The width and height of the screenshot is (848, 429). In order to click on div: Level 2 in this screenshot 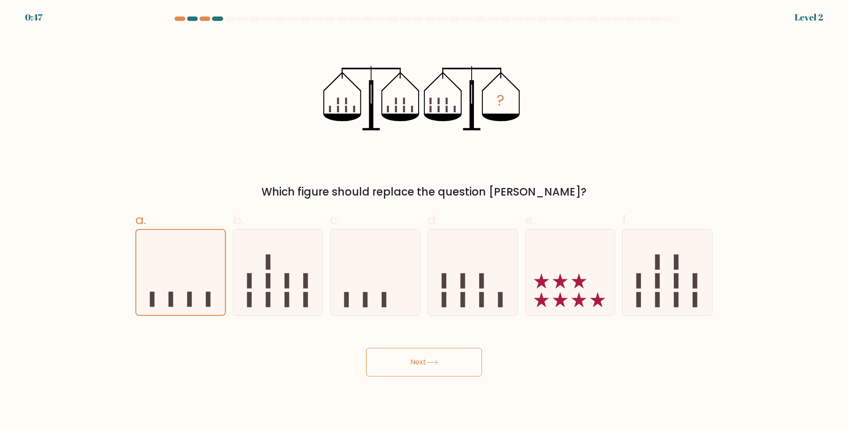, I will do `click(808, 17)`.